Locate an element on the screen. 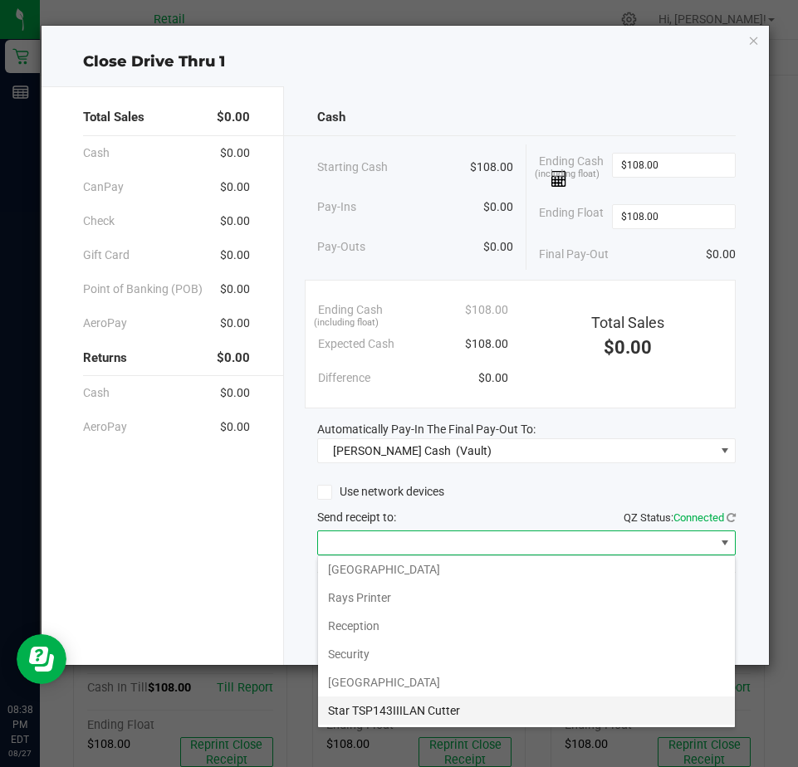 The height and width of the screenshot is (767, 798). span: QZ Status: is located at coordinates (679, 517).